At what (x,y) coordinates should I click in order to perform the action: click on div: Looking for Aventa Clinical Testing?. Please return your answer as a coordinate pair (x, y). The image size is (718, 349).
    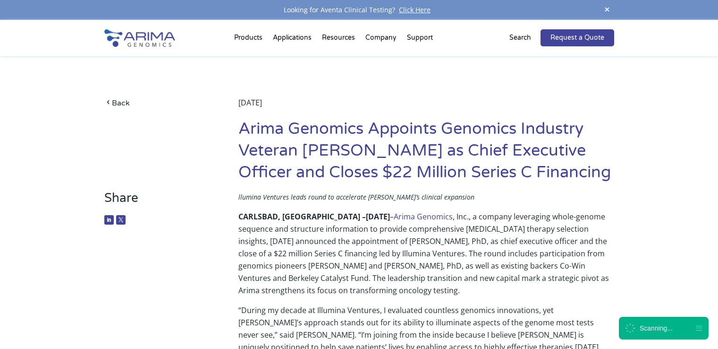
    Looking at the image, I should click on (359, 10).